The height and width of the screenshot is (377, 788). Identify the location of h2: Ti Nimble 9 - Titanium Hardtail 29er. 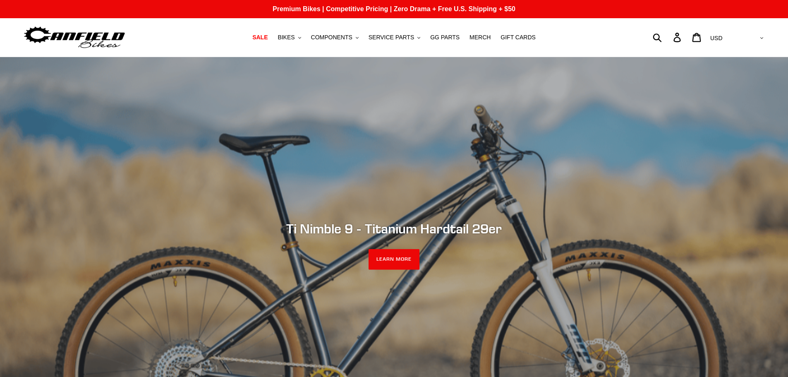
(394, 229).